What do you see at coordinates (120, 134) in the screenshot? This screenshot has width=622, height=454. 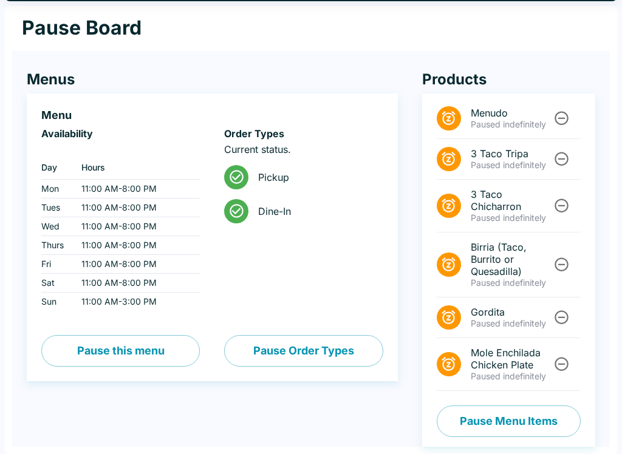 I see `h6: Availability` at bounding box center [120, 134].